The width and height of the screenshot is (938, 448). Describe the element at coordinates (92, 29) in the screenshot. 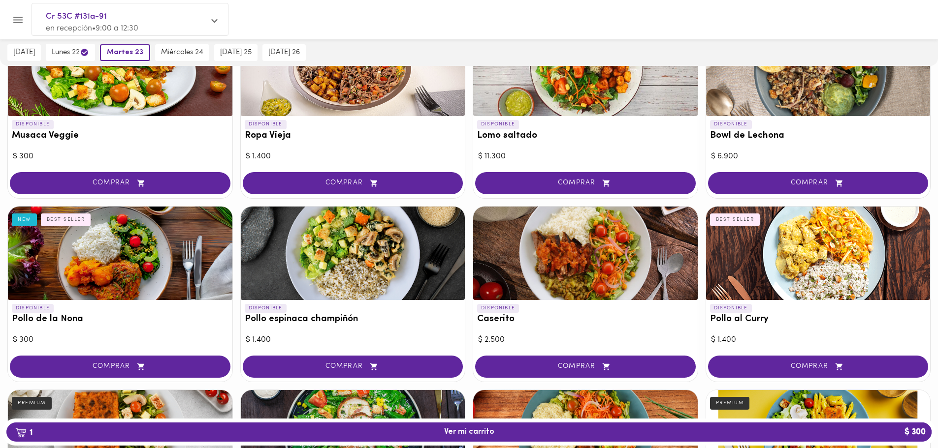

I see `span: en recepción • 9:00 a 12:30` at that location.